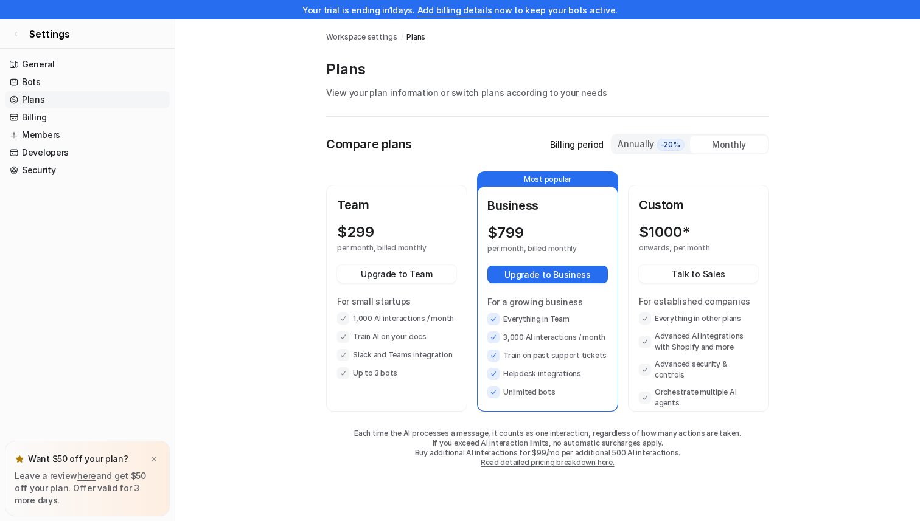 This screenshot has width=920, height=521. Describe the element at coordinates (361, 37) in the screenshot. I see `span: Workspace settings` at that location.